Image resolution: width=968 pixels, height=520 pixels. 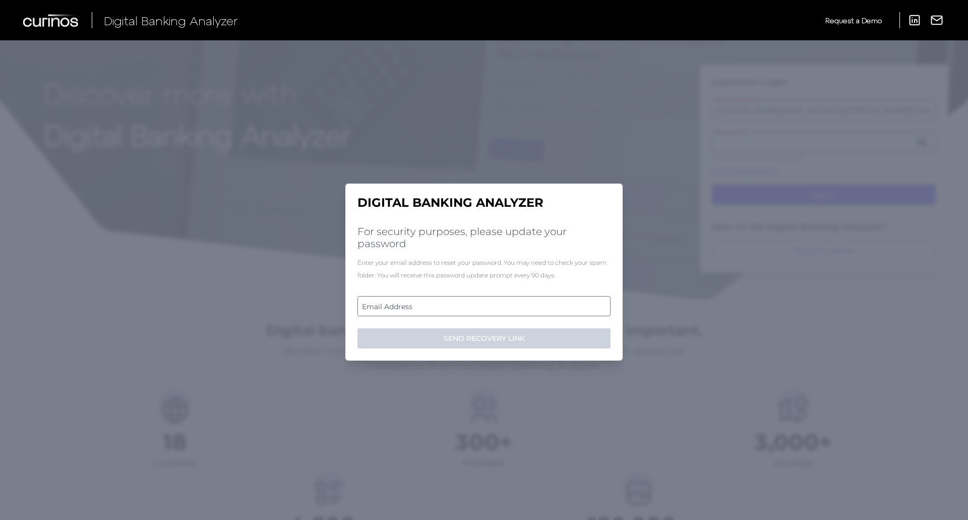 I want to click on img: Curinos, so click(x=51, y=20).